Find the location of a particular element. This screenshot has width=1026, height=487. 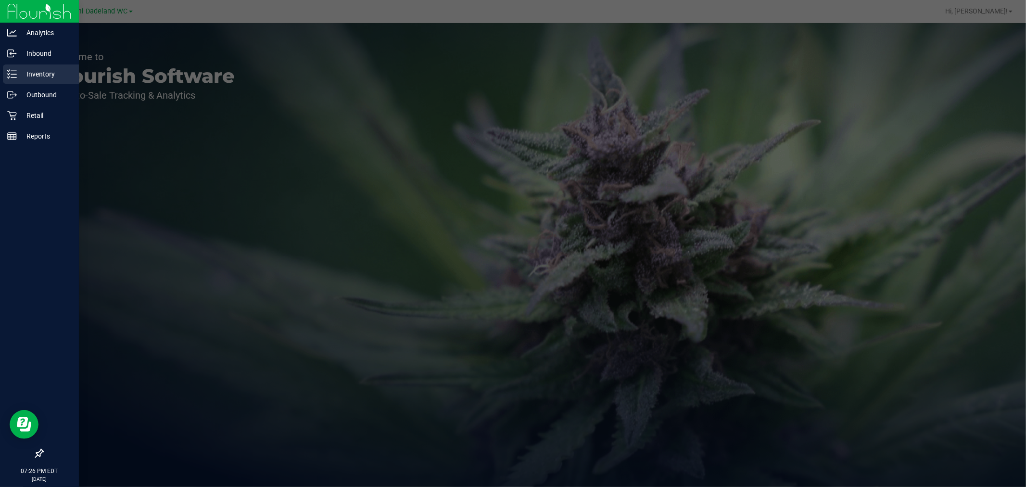

p: Inventory is located at coordinates (46, 74).